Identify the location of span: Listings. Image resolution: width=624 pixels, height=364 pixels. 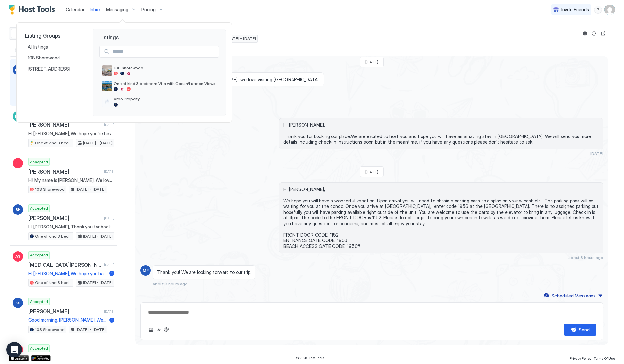
(159, 35).